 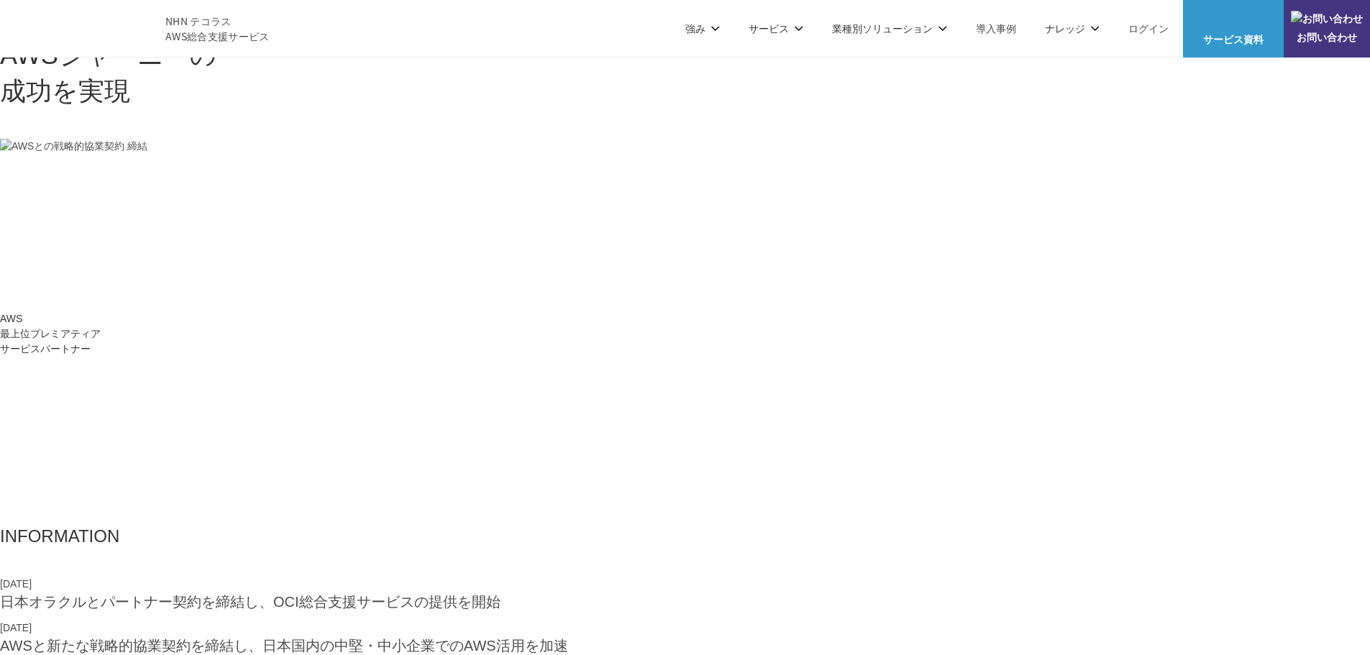 What do you see at coordinates (703, 28) in the screenshot?
I see `p: 強み` at bounding box center [703, 28].